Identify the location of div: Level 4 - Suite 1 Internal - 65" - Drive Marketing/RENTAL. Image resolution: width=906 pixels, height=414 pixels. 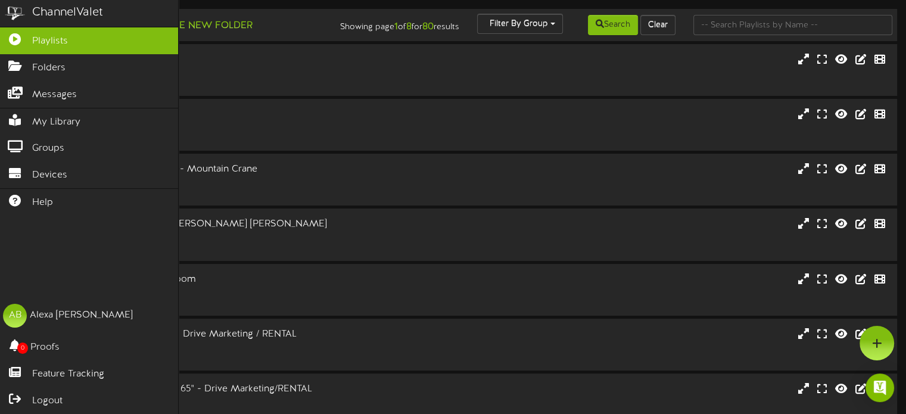
(217, 389).